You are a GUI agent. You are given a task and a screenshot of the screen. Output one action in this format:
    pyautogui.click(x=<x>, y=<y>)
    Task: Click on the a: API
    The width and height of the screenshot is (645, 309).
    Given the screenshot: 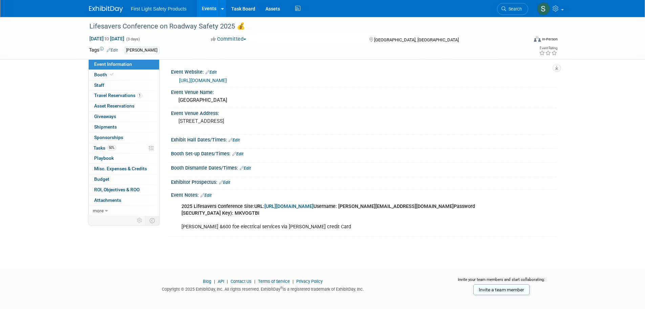 What is the action you would take?
    pyautogui.click(x=221, y=281)
    